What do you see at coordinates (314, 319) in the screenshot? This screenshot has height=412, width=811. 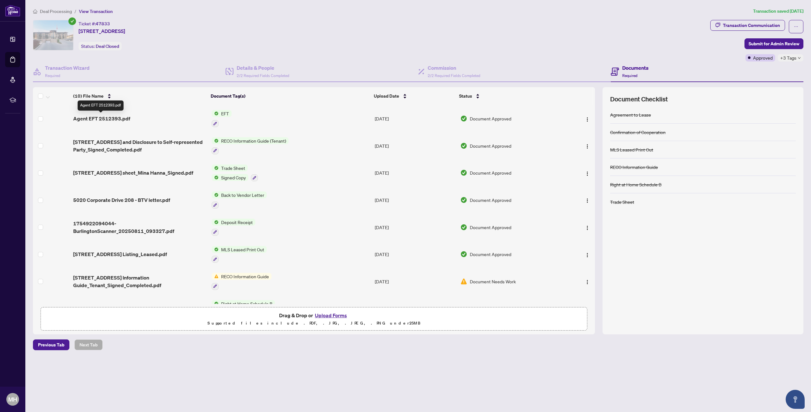 I see `span: Drag & Drop orUpload FormsSupported files include .PDF, .JPG, .JPEG, .PNG under25MB` at bounding box center [314, 319].